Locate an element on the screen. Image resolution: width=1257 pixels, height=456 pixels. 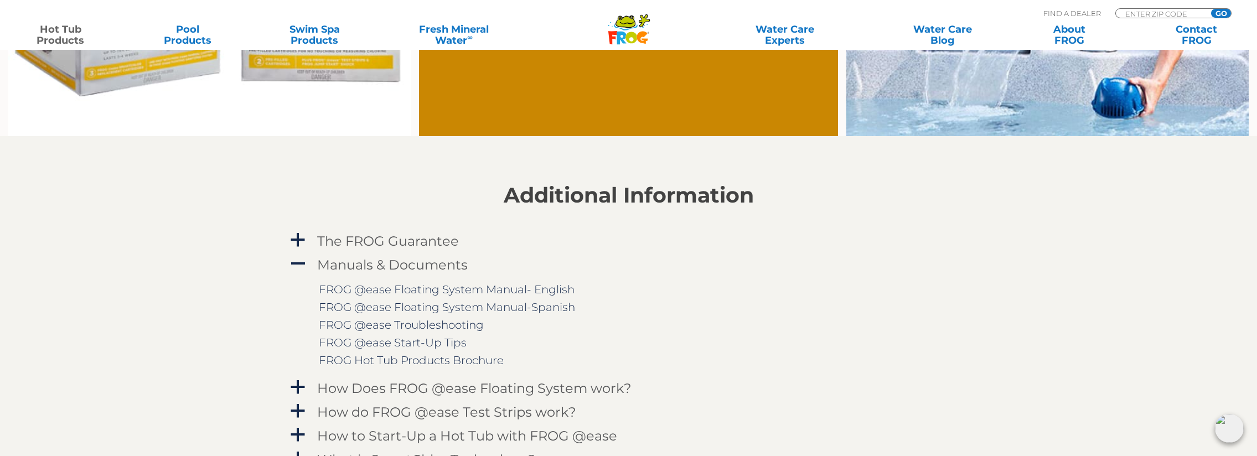
a: FROG Hot Tub Products Brochure is located at coordinates (411, 360).